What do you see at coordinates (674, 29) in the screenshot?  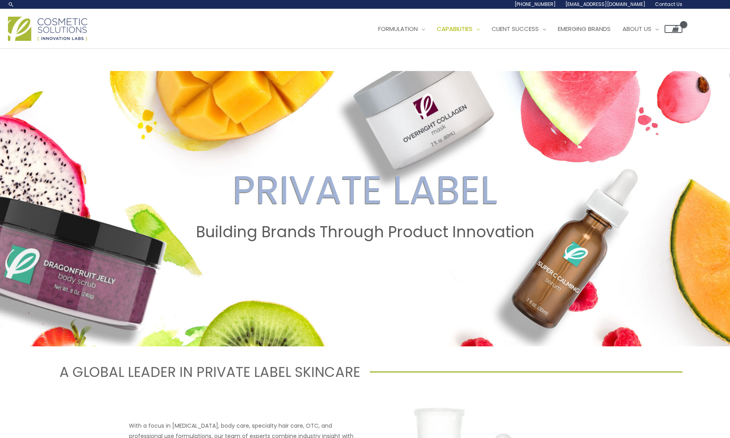 I see `a: View Shopping Cart, empty` at bounding box center [674, 29].